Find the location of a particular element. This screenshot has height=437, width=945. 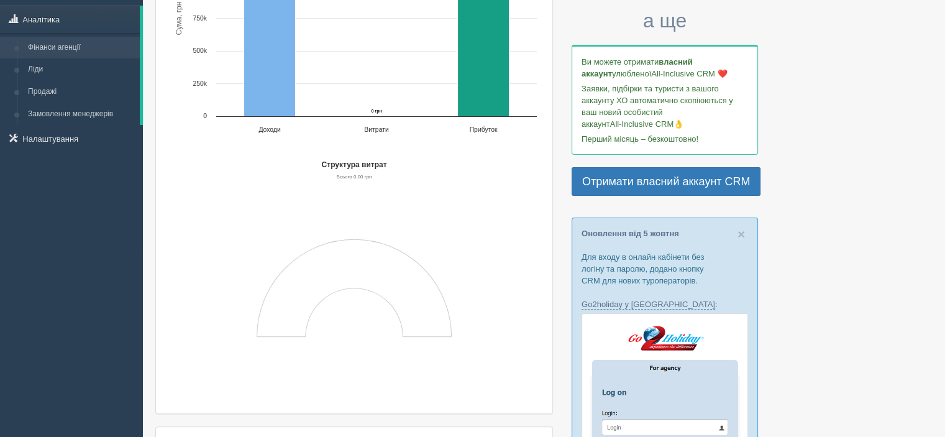

text: 500k is located at coordinates (199, 50).